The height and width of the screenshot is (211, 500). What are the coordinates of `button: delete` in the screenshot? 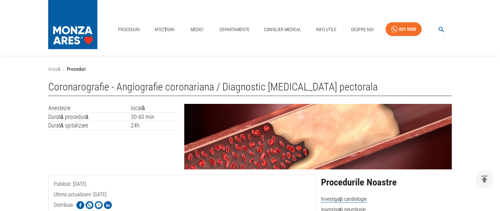 It's located at (484, 179).